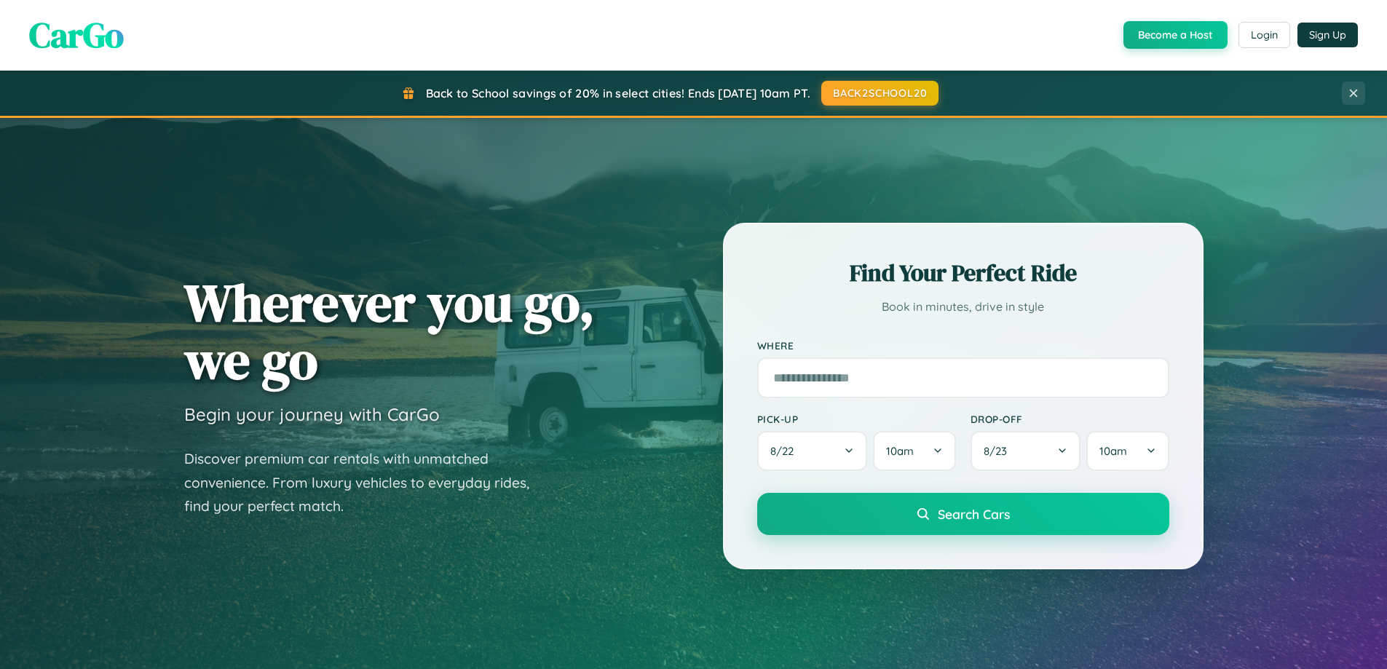 This screenshot has width=1387, height=669. I want to click on span: Search Cars, so click(973, 514).